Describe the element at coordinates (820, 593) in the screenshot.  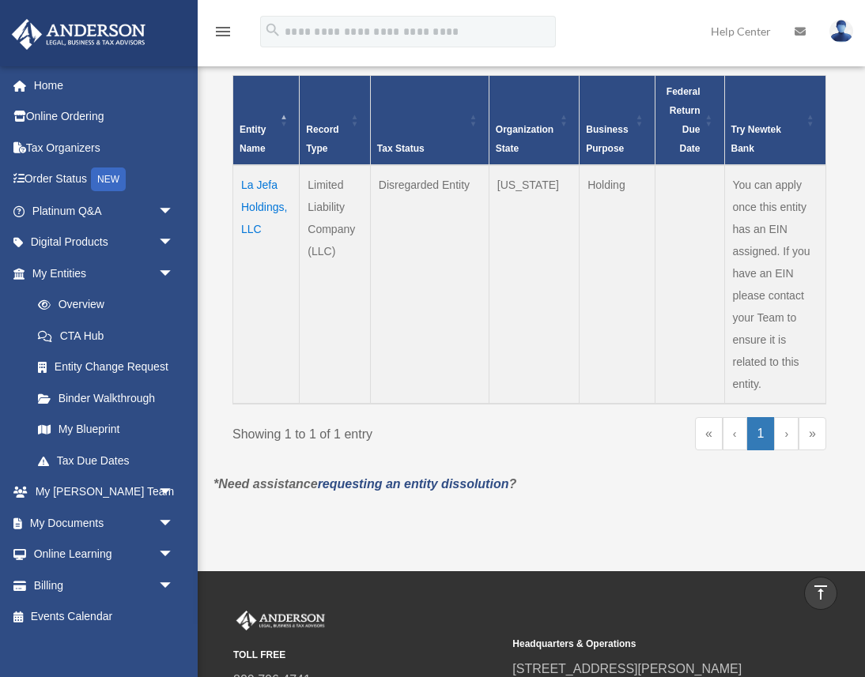
I see `i: vertical_align_top` at that location.